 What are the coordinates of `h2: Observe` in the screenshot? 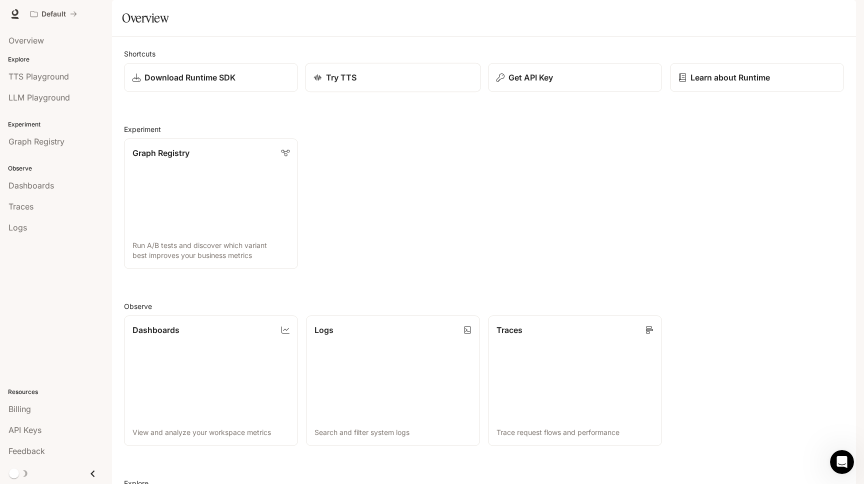 It's located at (484, 306).